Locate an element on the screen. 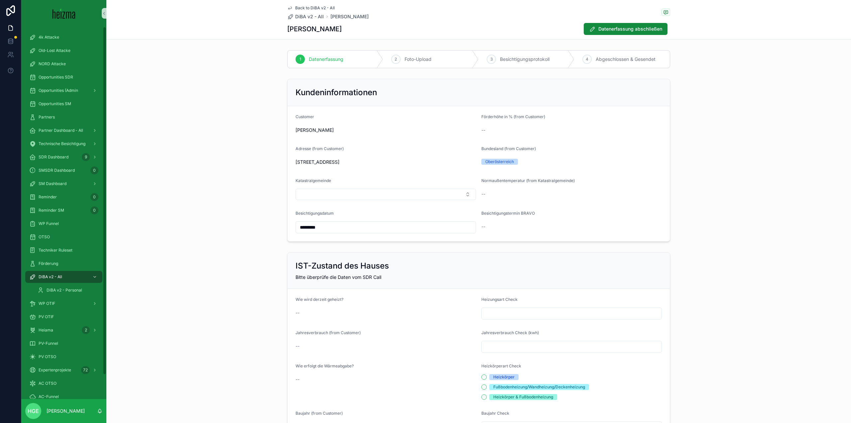  span: Besichtigungsprotokoll is located at coordinates (525, 59).